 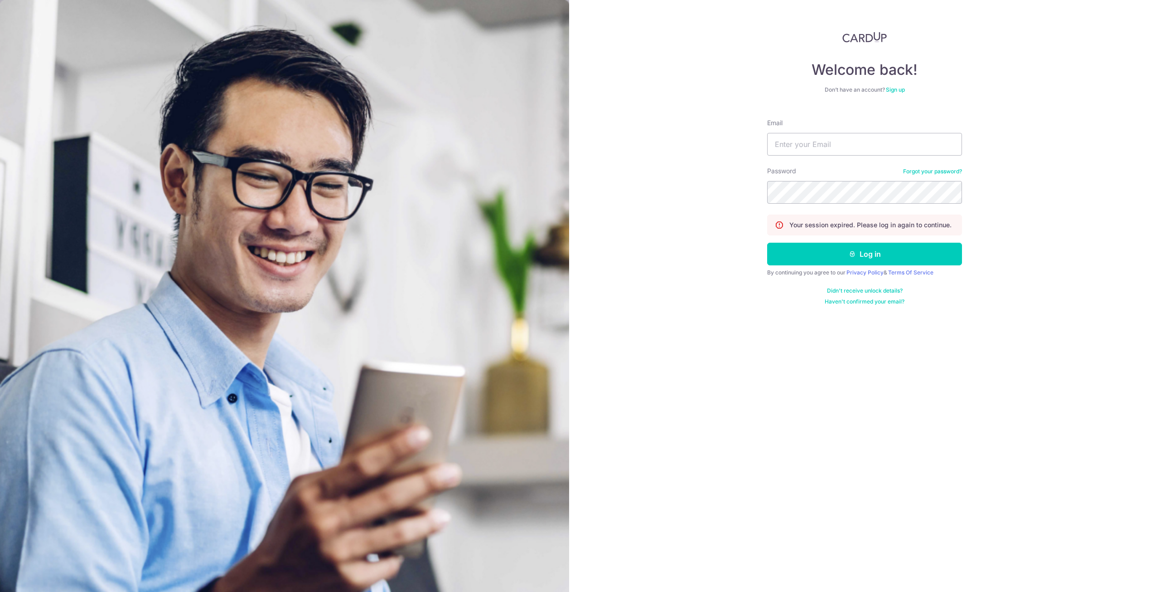 What do you see at coordinates (865, 254) in the screenshot?
I see `button: Log in` at bounding box center [865, 254].